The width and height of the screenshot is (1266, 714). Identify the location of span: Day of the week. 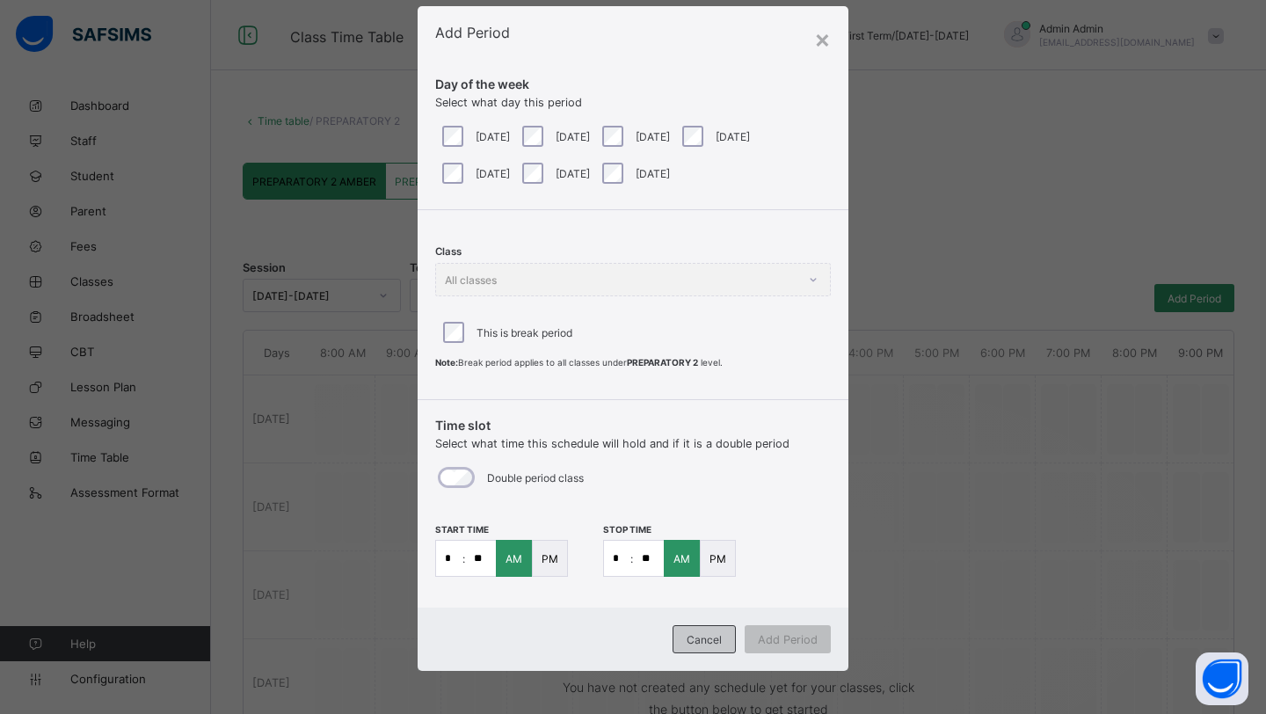
(633, 84).